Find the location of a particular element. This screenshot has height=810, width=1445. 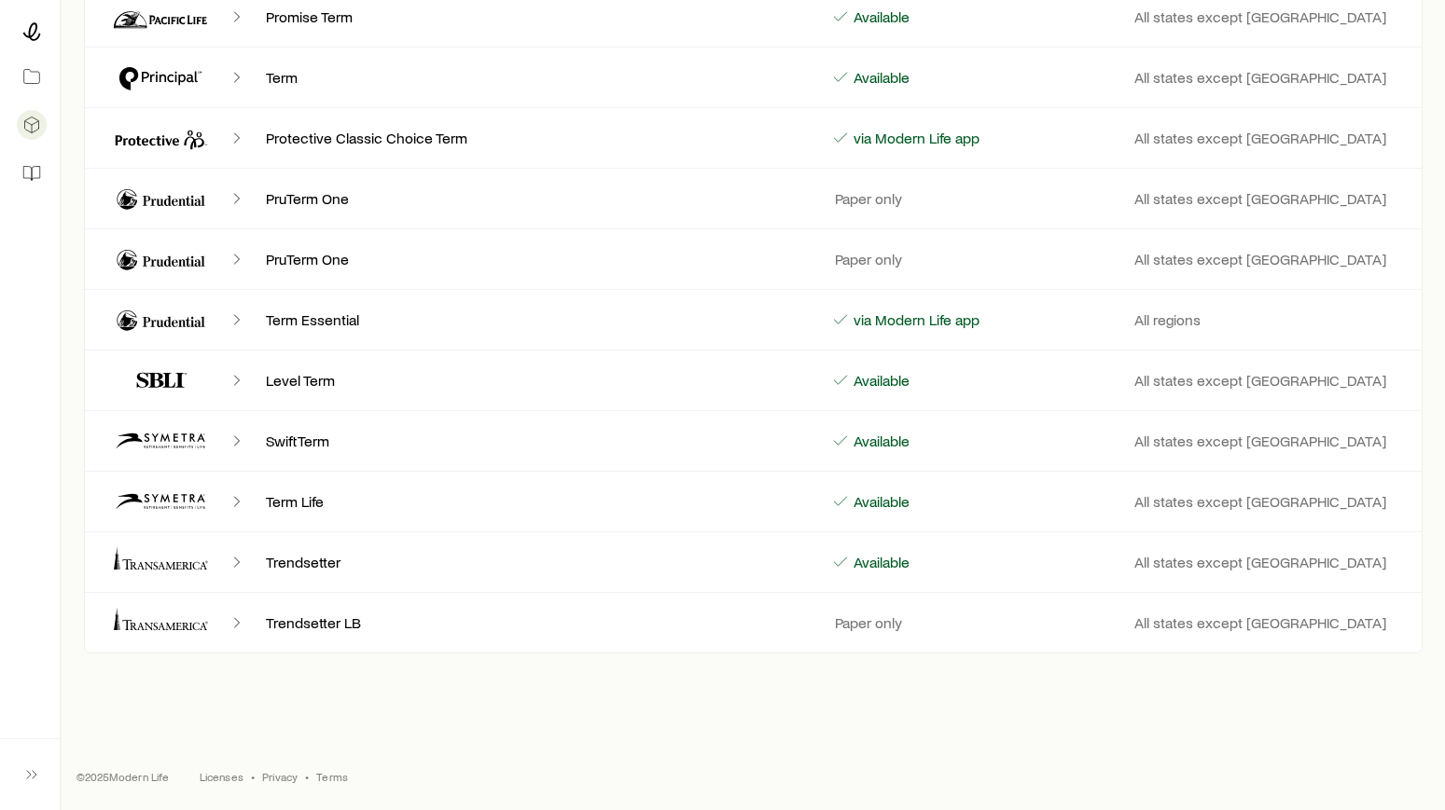

p: Trendsetter is located at coordinates (533, 562).